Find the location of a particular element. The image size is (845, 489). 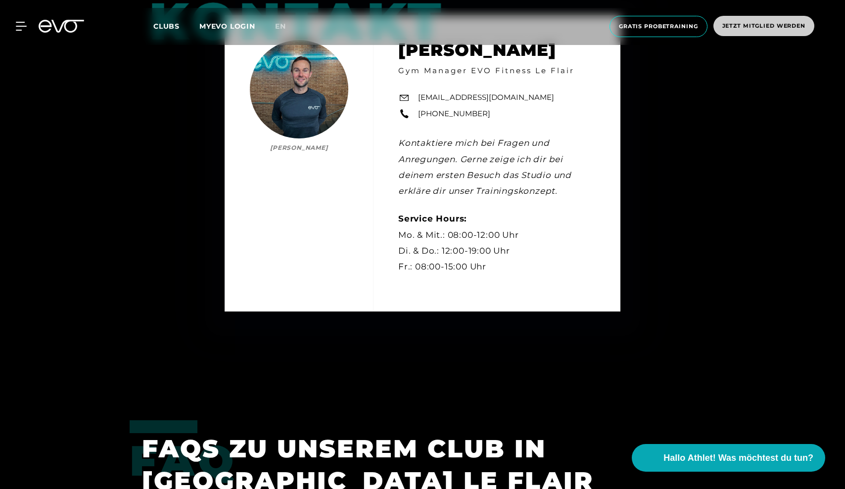

a: Jetzt Mitglied werden is located at coordinates (764, 26).